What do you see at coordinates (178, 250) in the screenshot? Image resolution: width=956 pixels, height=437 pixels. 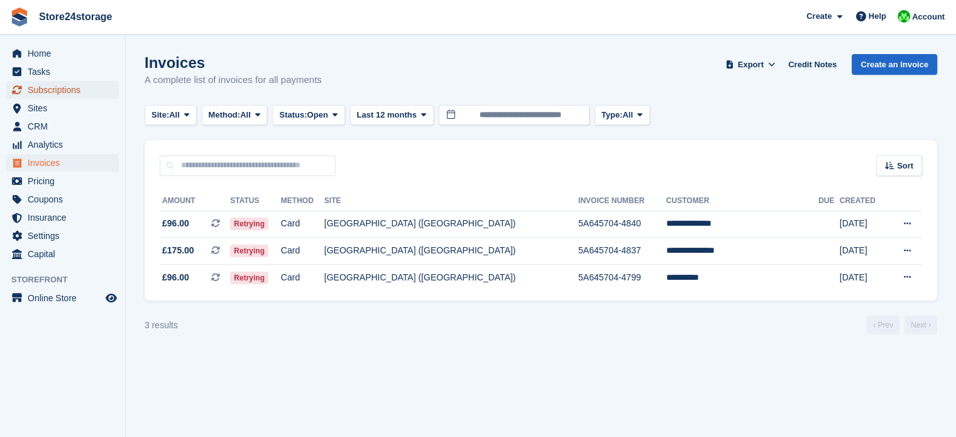 I see `span: £175.00` at bounding box center [178, 250].